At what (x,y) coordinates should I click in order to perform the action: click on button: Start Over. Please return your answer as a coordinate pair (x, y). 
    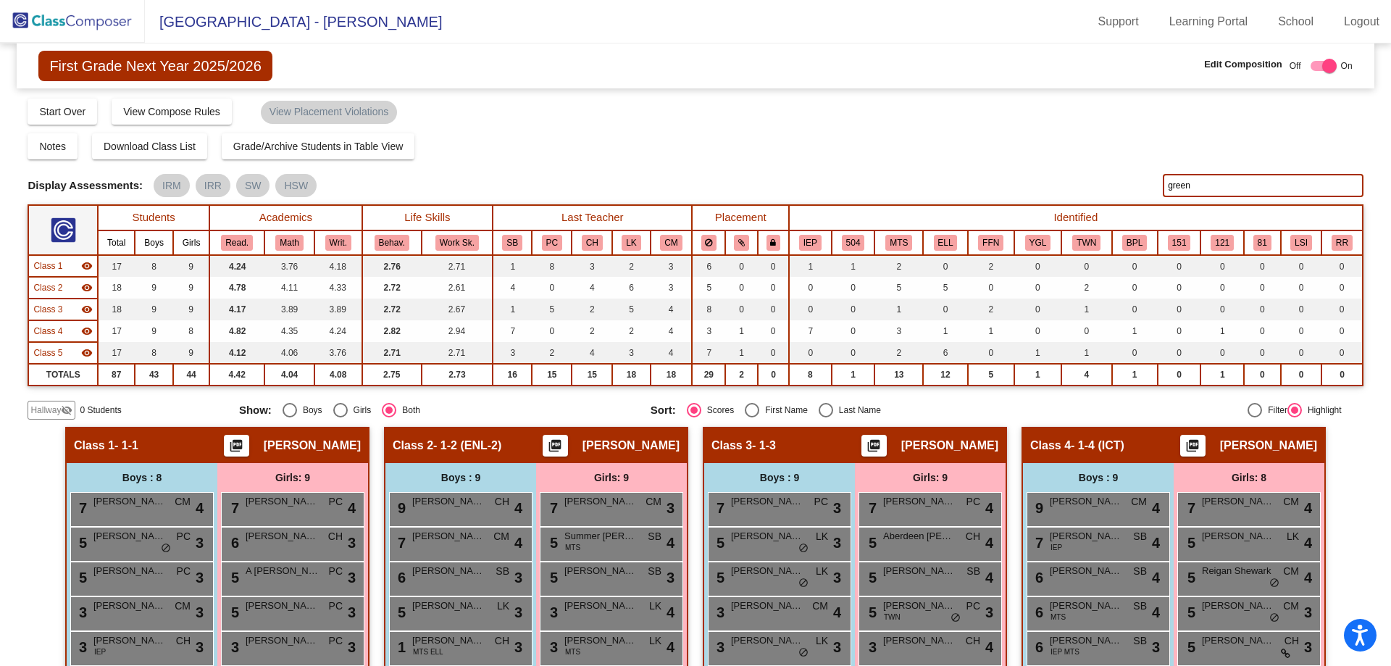
    Looking at the image, I should click on (62, 112).